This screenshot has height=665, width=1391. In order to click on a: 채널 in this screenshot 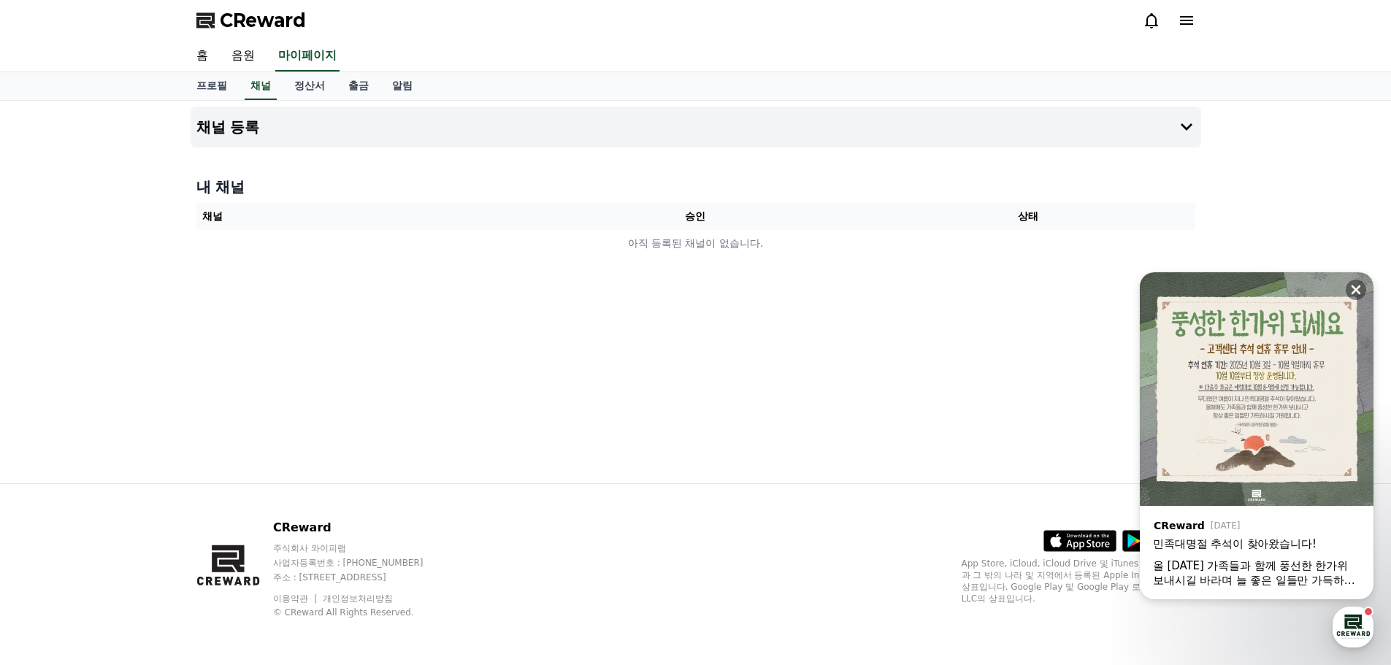, I will do `click(261, 86)`.